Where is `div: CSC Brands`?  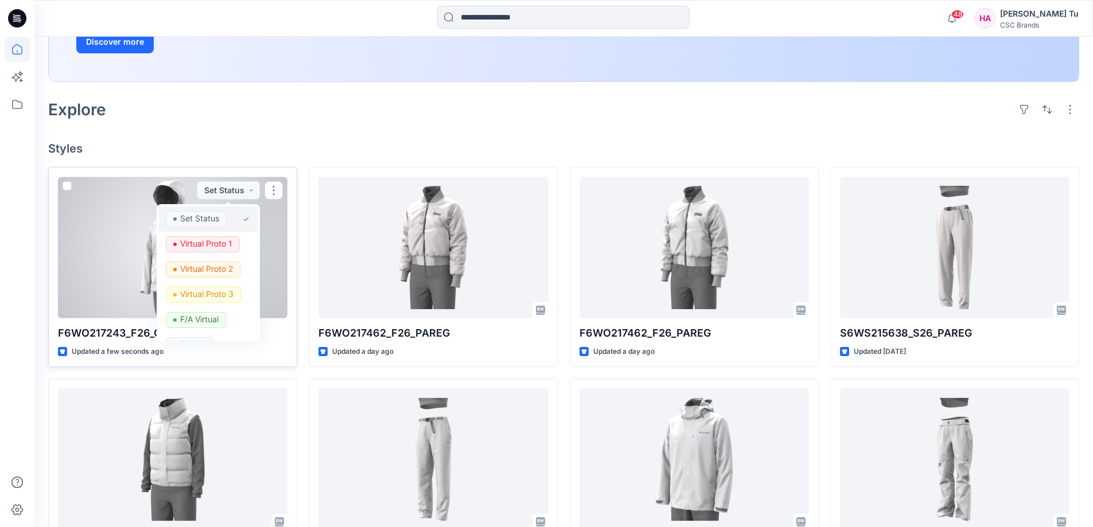
div: CSC Brands is located at coordinates (1039, 25).